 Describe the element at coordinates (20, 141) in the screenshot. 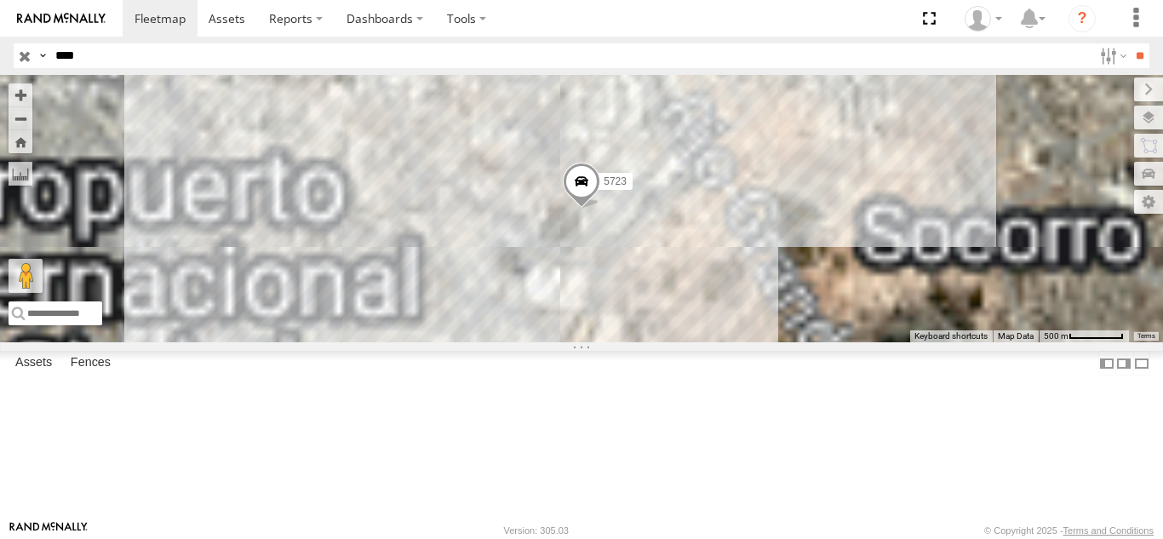

I see `button: Zoom Home` at that location.